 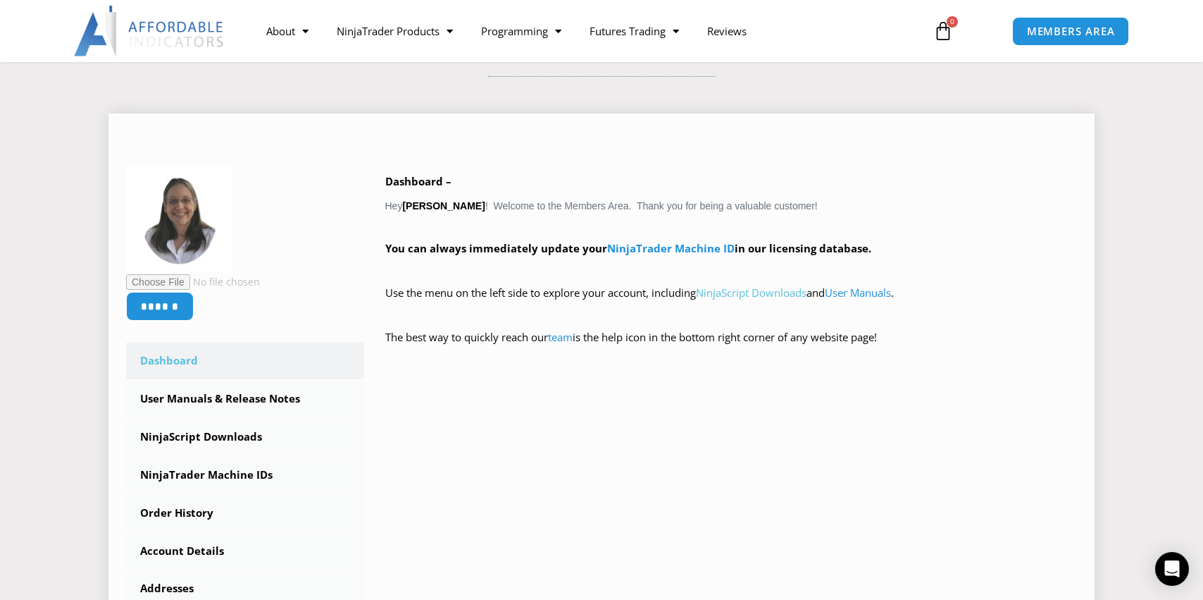 What do you see at coordinates (418, 181) in the screenshot?
I see `b: Dashboard –` at bounding box center [418, 181].